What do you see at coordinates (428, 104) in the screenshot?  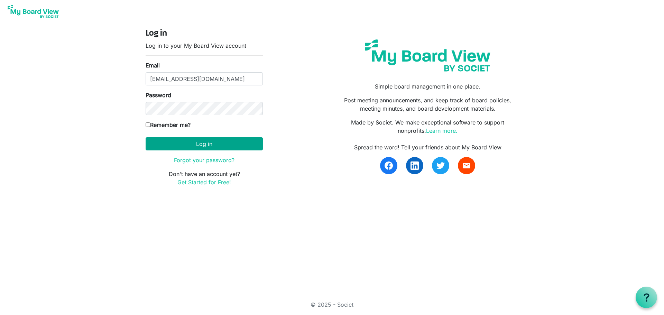 I see `p: Post meeting announcements, and keep track of board policies, meeting minutes, and board developm...` at bounding box center [428, 104].